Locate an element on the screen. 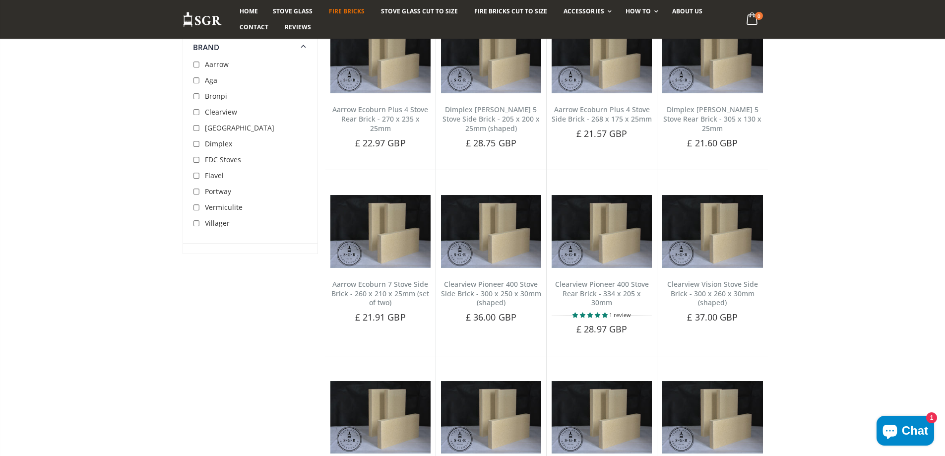 This screenshot has height=456, width=945. a: Fire Bricks Cut To Size is located at coordinates (510, 11).